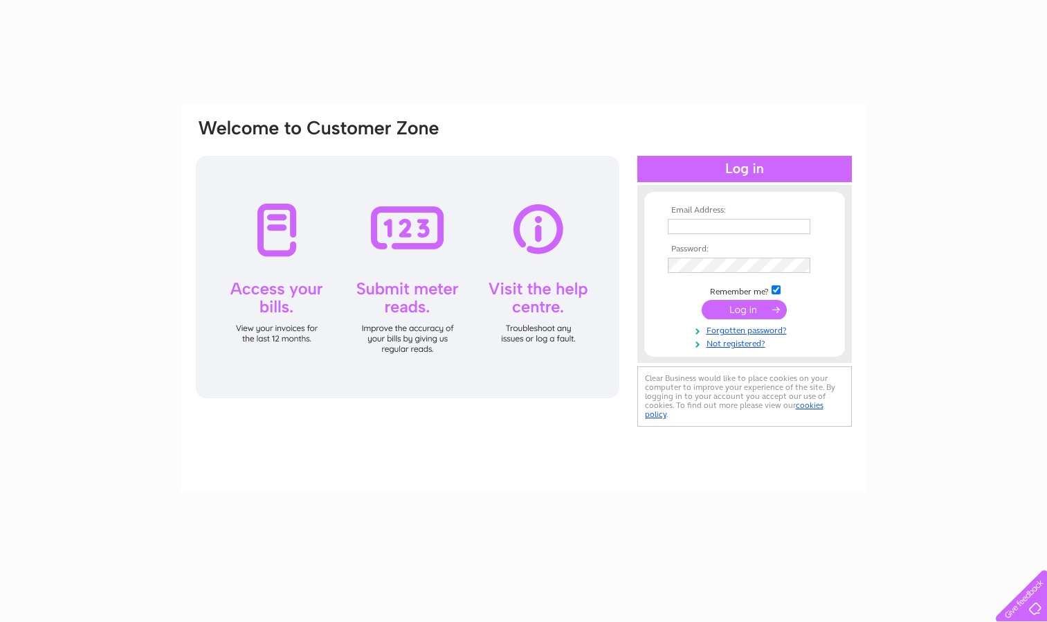 This screenshot has height=622, width=1047. I want to click on a: cookies policy, so click(735, 409).